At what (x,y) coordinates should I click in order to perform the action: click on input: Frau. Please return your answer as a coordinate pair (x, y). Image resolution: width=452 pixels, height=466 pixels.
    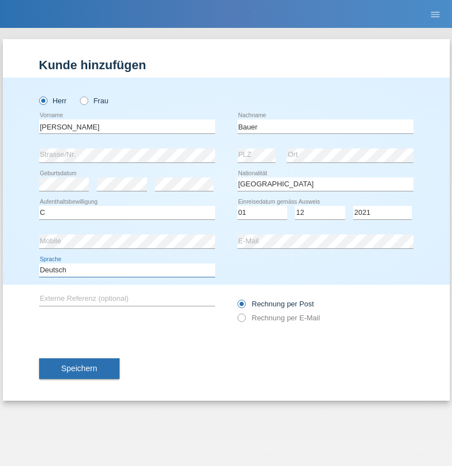
    Looking at the image, I should click on (83, 100).